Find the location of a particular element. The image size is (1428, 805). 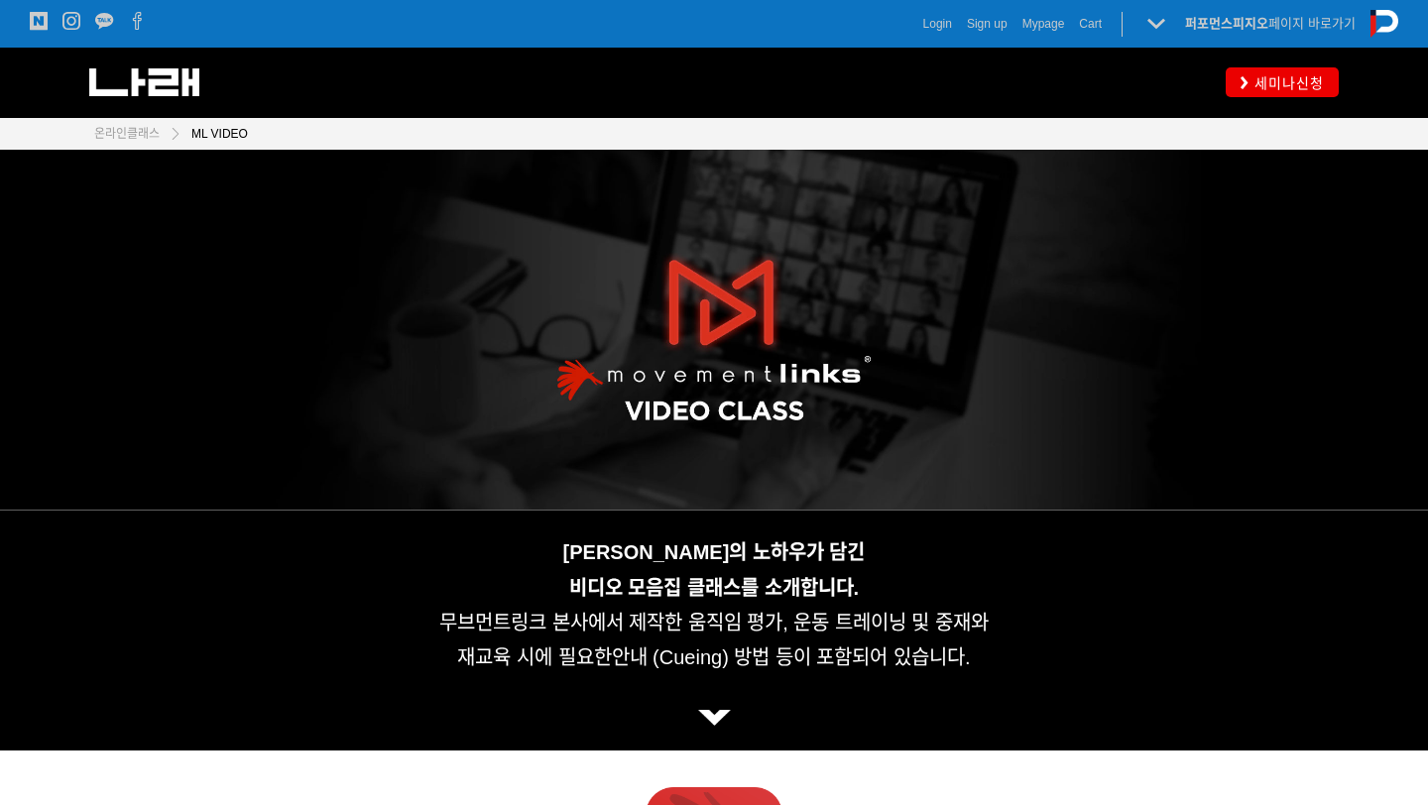

span: 온라인클래스 is located at coordinates (127, 134).